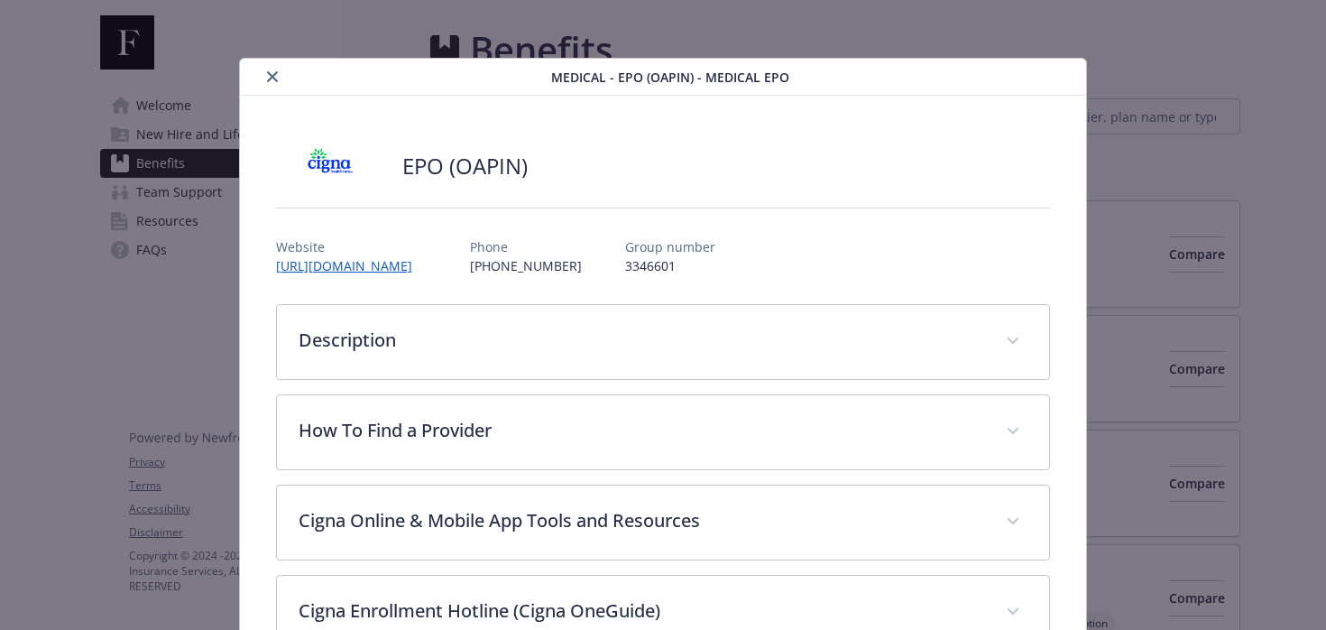  I want to click on img: CIGNA, so click(330, 166).